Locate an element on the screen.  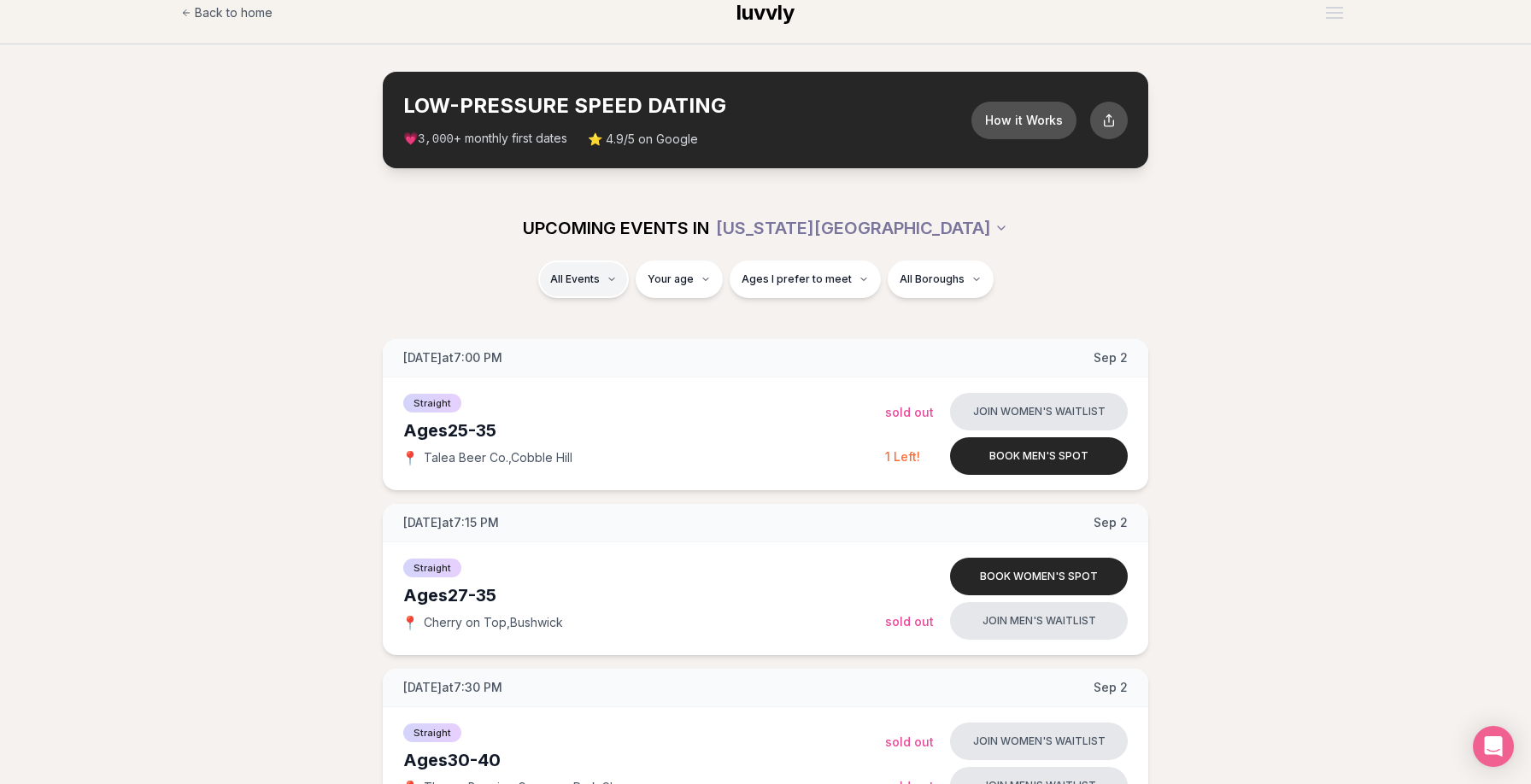
button: Join men's waitlist is located at coordinates (1039, 621).